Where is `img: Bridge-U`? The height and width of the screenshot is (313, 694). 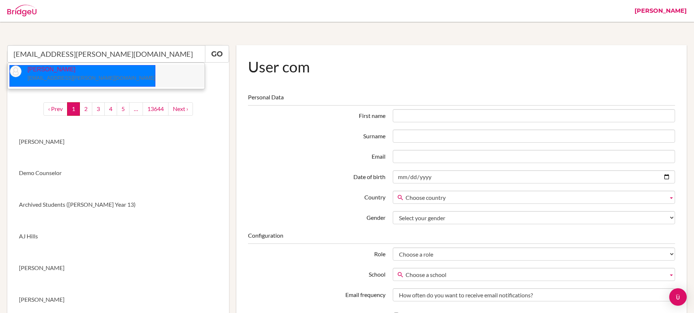 img: Bridge-U is located at coordinates (22, 11).